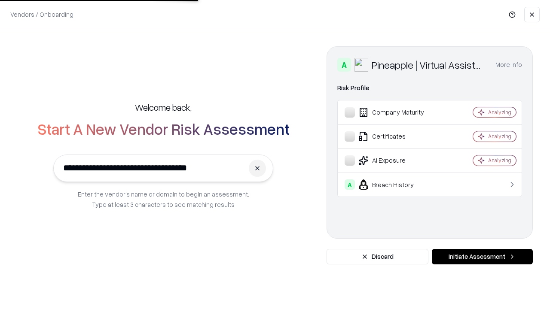 This screenshot has width=550, height=309. Describe the element at coordinates (508, 65) in the screenshot. I see `button: More info` at that location.